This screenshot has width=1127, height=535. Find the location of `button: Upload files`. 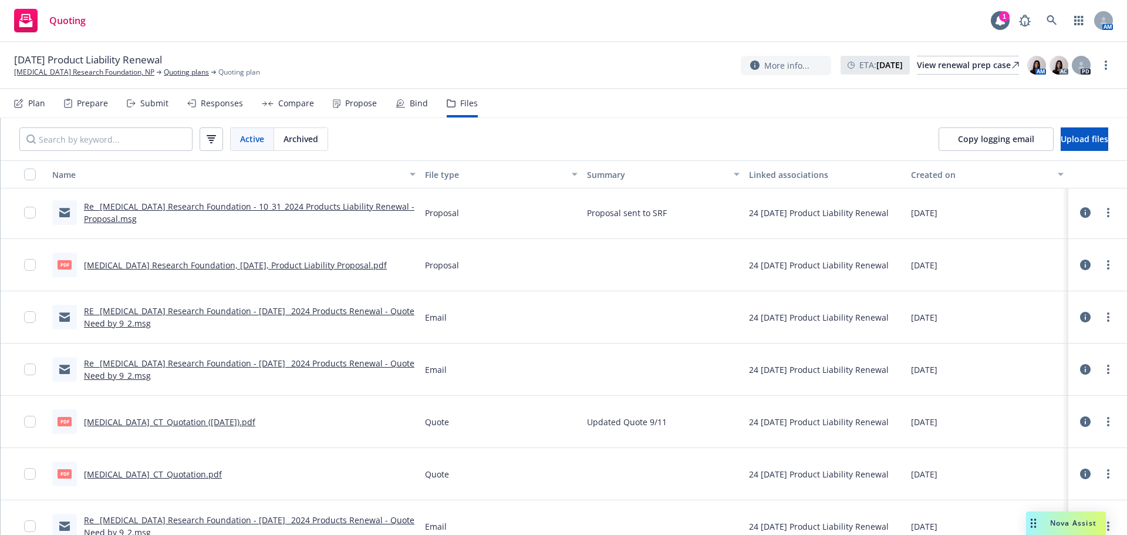

button: Upload files is located at coordinates (1085, 139).